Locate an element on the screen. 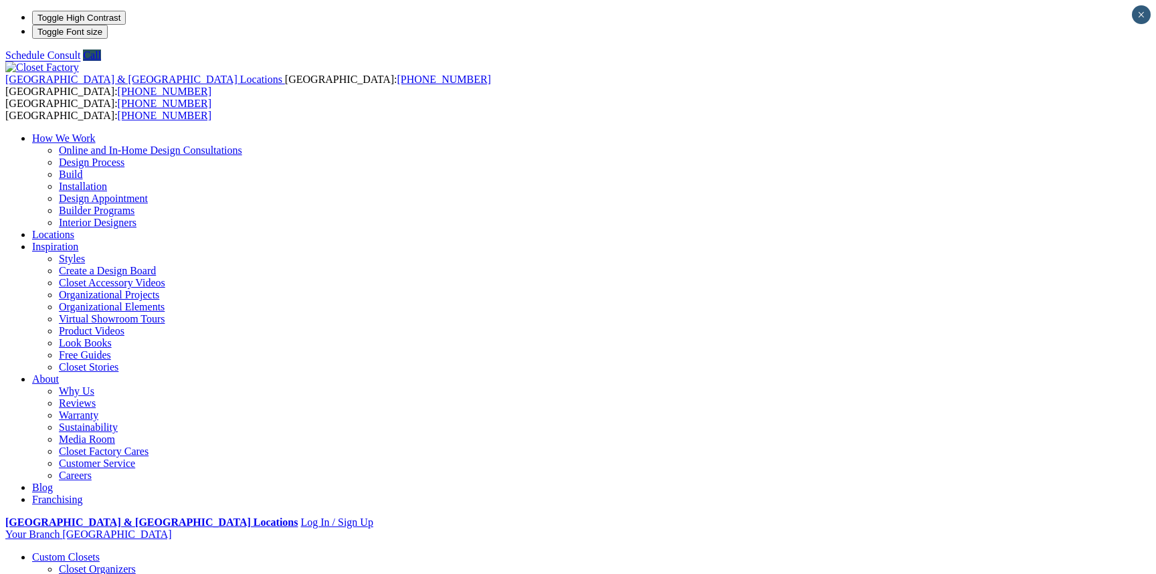 Image resolution: width=1156 pixels, height=574 pixels. a: Why Us is located at coordinates (76, 391).